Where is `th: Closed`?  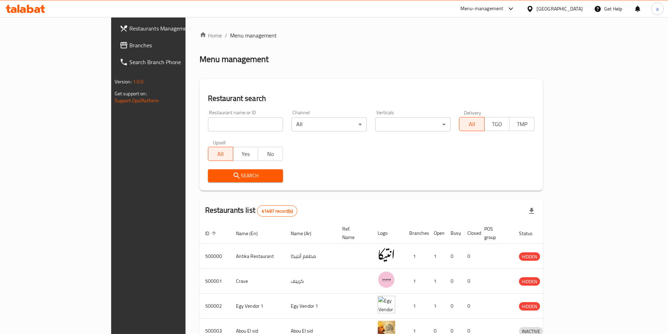
th: Closed is located at coordinates (470, 233).